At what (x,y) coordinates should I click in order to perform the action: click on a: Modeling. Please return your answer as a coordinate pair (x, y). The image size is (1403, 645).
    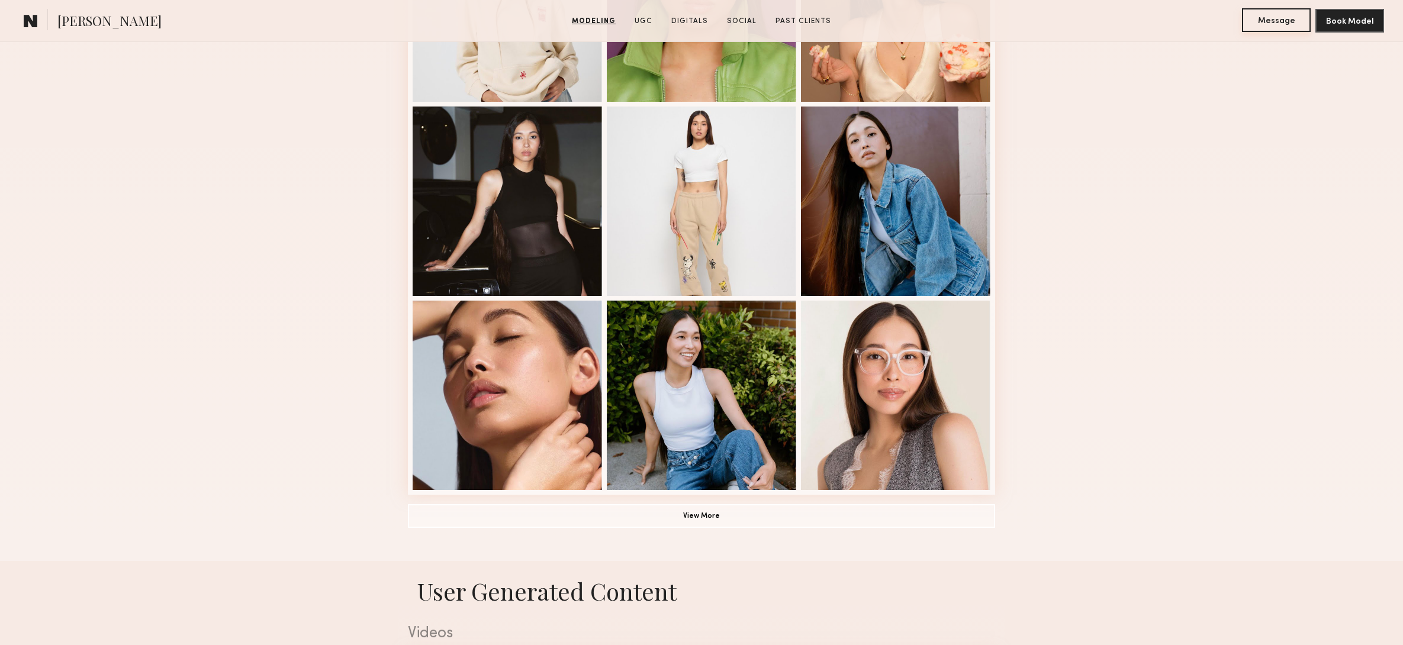
    Looking at the image, I should click on (594, 21).